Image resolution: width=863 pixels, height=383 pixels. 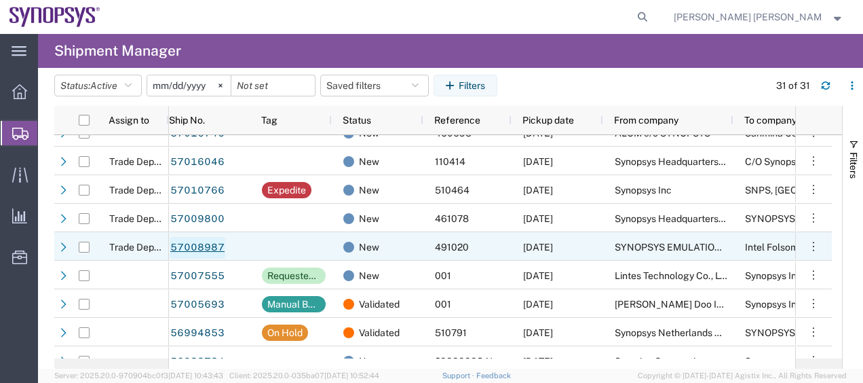 What do you see at coordinates (197, 276) in the screenshot?
I see `a: 57007555` at bounding box center [197, 276].